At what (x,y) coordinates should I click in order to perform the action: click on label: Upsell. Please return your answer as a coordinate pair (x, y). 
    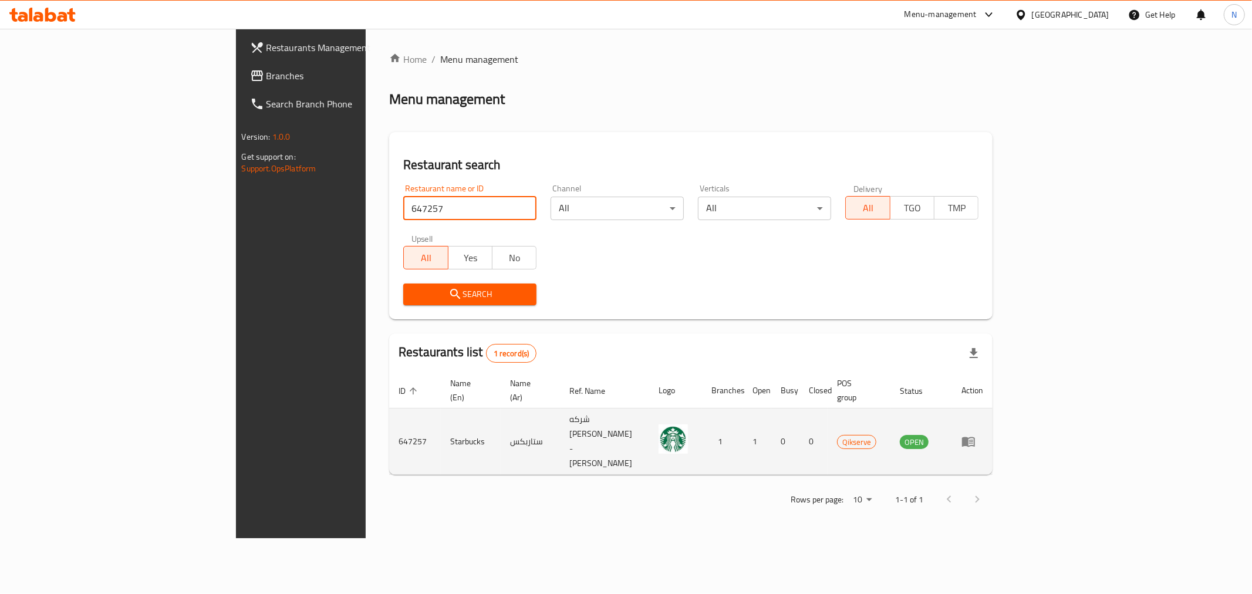
    Looking at the image, I should click on (422, 238).